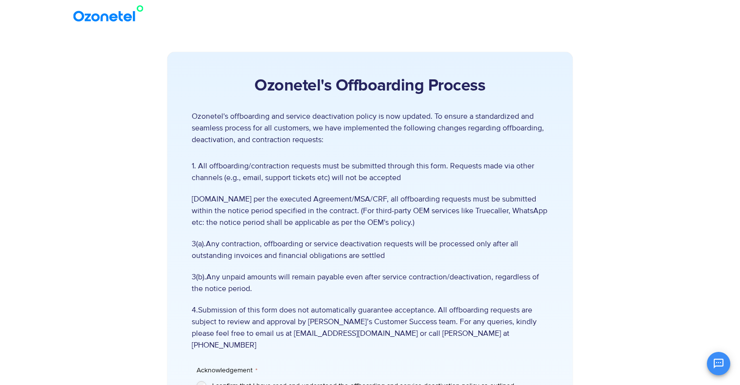  What do you see at coordinates (370, 327) in the screenshot?
I see `span: 4.Submission of this form does not automatically guarantee acceptance. All offboarding requests a...` at bounding box center [370, 327].